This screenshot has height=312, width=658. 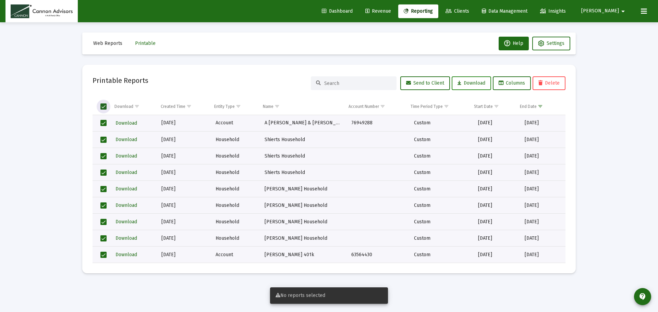 I want to click on span: Columns, so click(x=512, y=83).